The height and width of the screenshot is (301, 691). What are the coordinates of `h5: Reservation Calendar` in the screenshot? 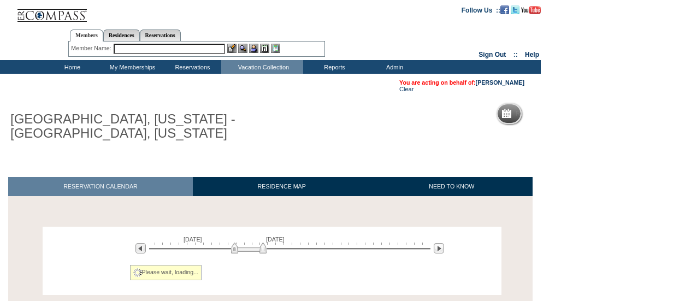 It's located at (557, 114).